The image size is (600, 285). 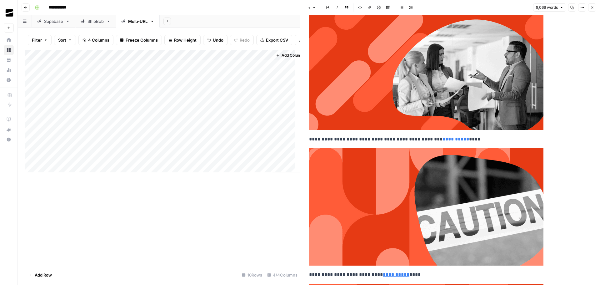 I want to click on button: Freeze Columns, so click(x=139, y=40).